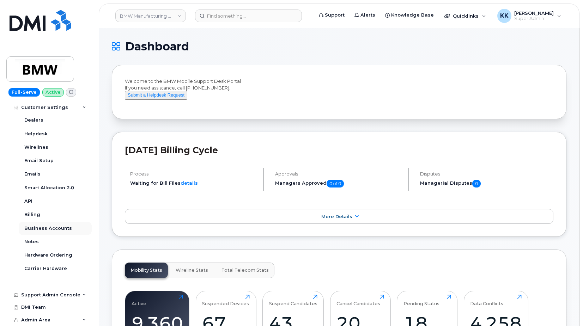 The width and height of the screenshot is (583, 326). I want to click on div: Pending Status, so click(422, 301).